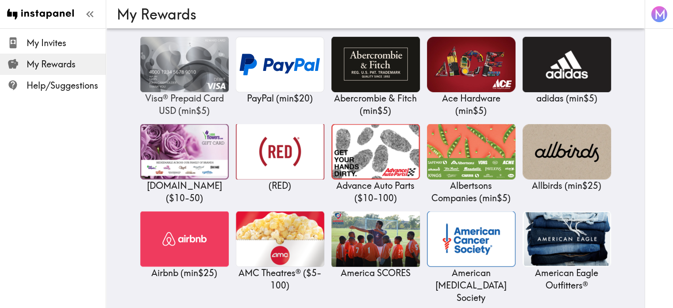  What do you see at coordinates (280, 251) in the screenshot?
I see `a: AMC Theatres®AMC Theatres® ($5-100)` at bounding box center [280, 251].